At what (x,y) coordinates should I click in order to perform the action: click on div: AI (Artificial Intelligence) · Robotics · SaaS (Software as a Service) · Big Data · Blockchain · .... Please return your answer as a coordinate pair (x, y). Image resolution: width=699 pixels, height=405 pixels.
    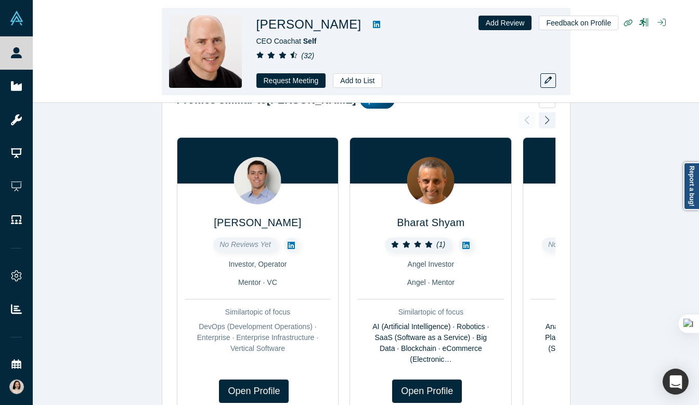
    Looking at the image, I should click on (431, 343).